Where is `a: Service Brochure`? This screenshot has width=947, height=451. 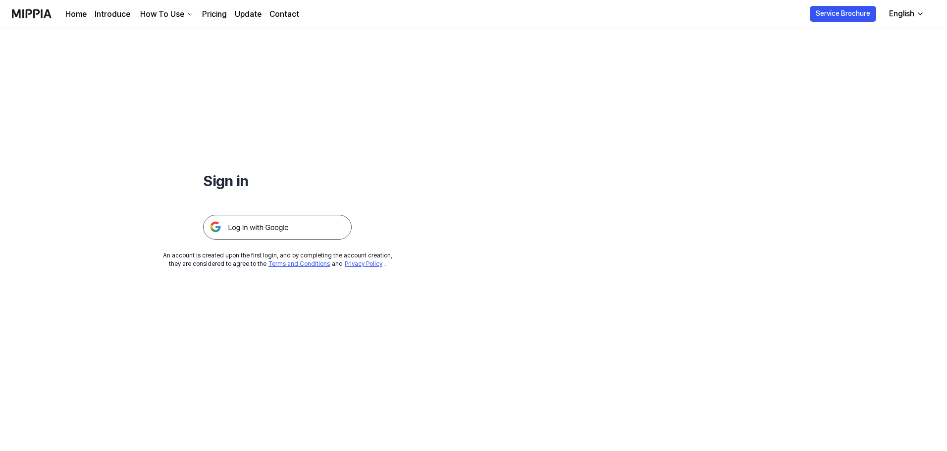 a: Service Brochure is located at coordinates (843, 14).